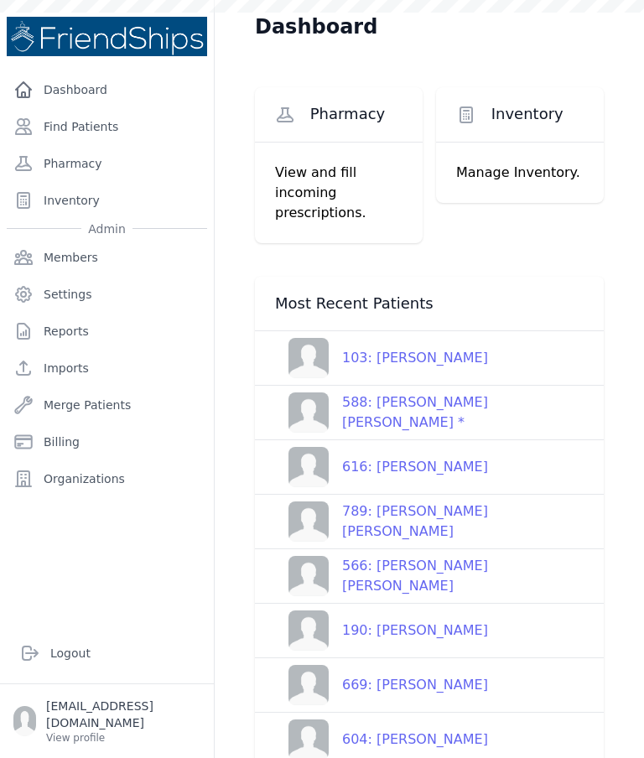 Image resolution: width=644 pixels, height=758 pixels. I want to click on a: Logout, so click(107, 653).